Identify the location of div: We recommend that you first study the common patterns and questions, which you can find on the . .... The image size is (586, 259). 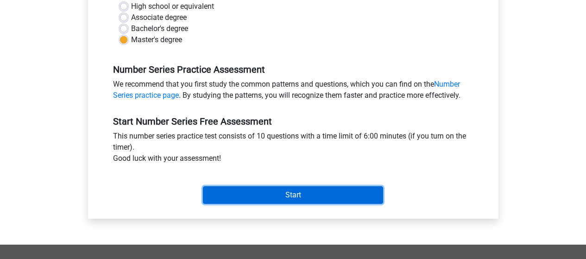
(293, 92).